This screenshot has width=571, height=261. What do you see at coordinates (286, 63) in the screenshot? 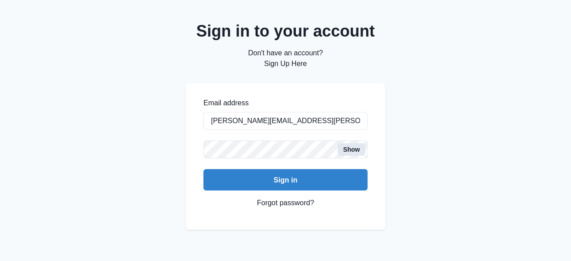
I see `a: Sign Up Here` at bounding box center [286, 63].